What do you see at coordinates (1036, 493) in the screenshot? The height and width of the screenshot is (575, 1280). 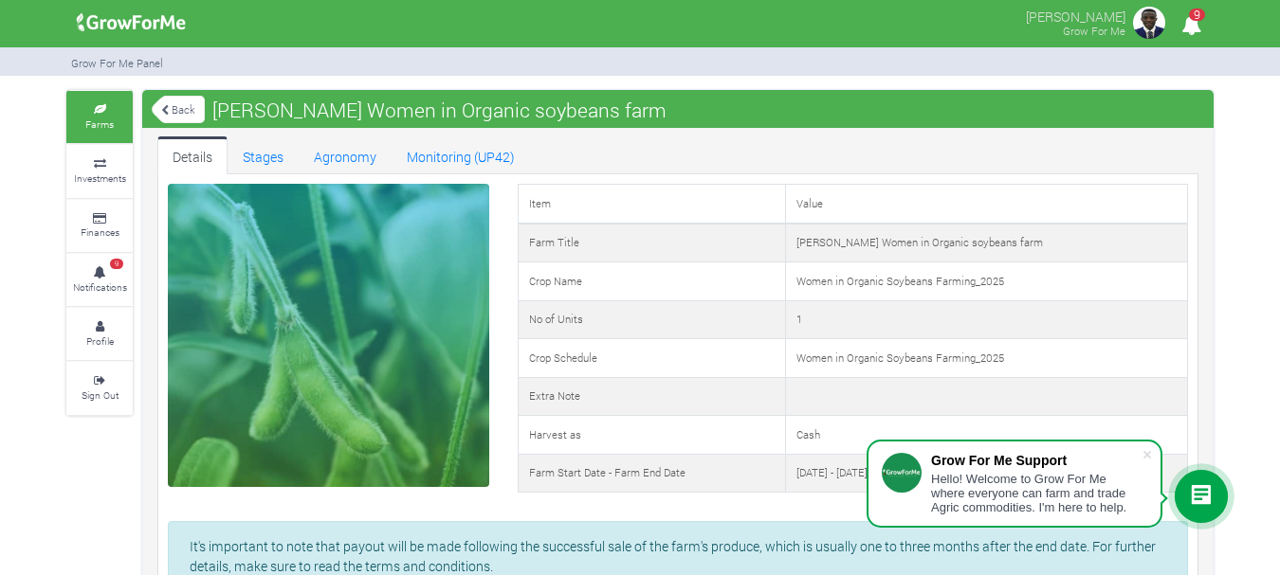 I see `div: Hello! Welcome to Grow For Me where everyone can farm and trade Agric commodities. I'm here to help.` at bounding box center [1036, 493].